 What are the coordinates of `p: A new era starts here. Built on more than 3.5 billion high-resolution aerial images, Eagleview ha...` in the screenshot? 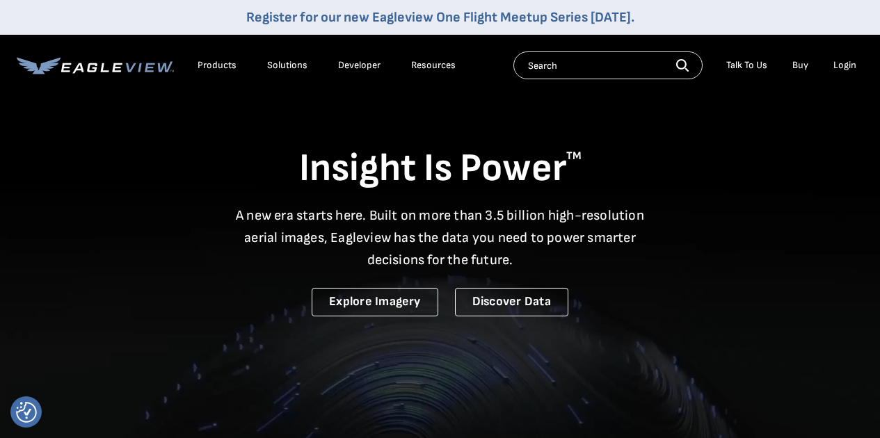 It's located at (440, 238).